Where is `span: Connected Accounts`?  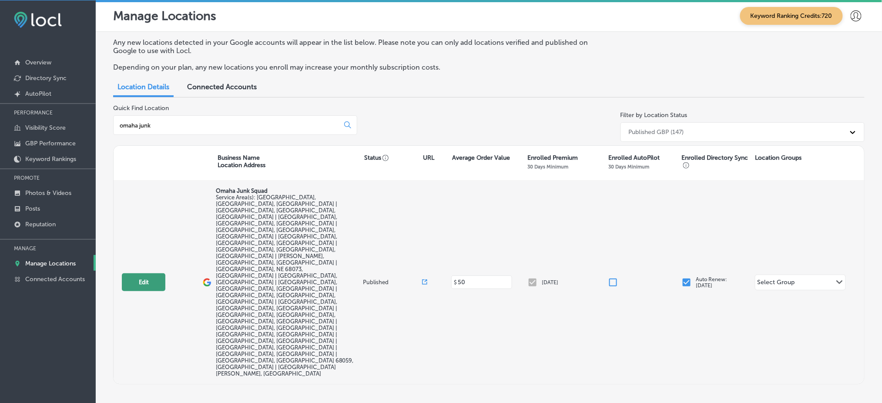
span: Connected Accounts is located at coordinates (222, 87).